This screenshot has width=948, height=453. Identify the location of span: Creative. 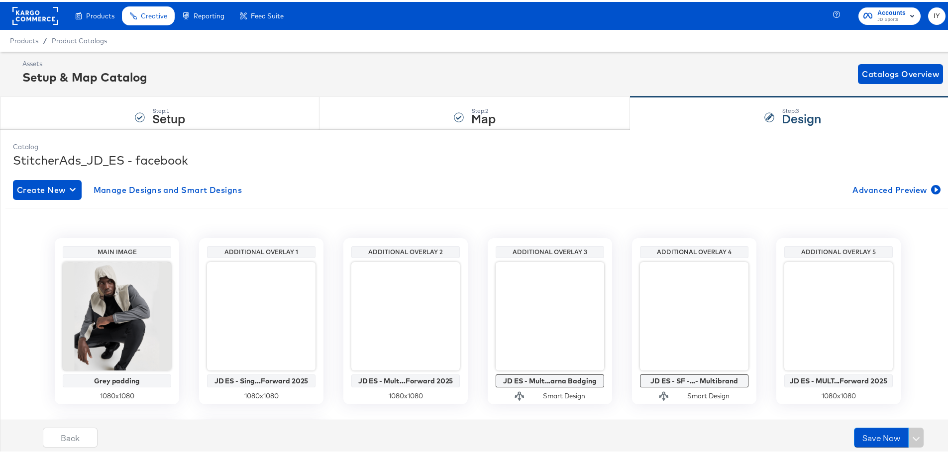
(154, 14).